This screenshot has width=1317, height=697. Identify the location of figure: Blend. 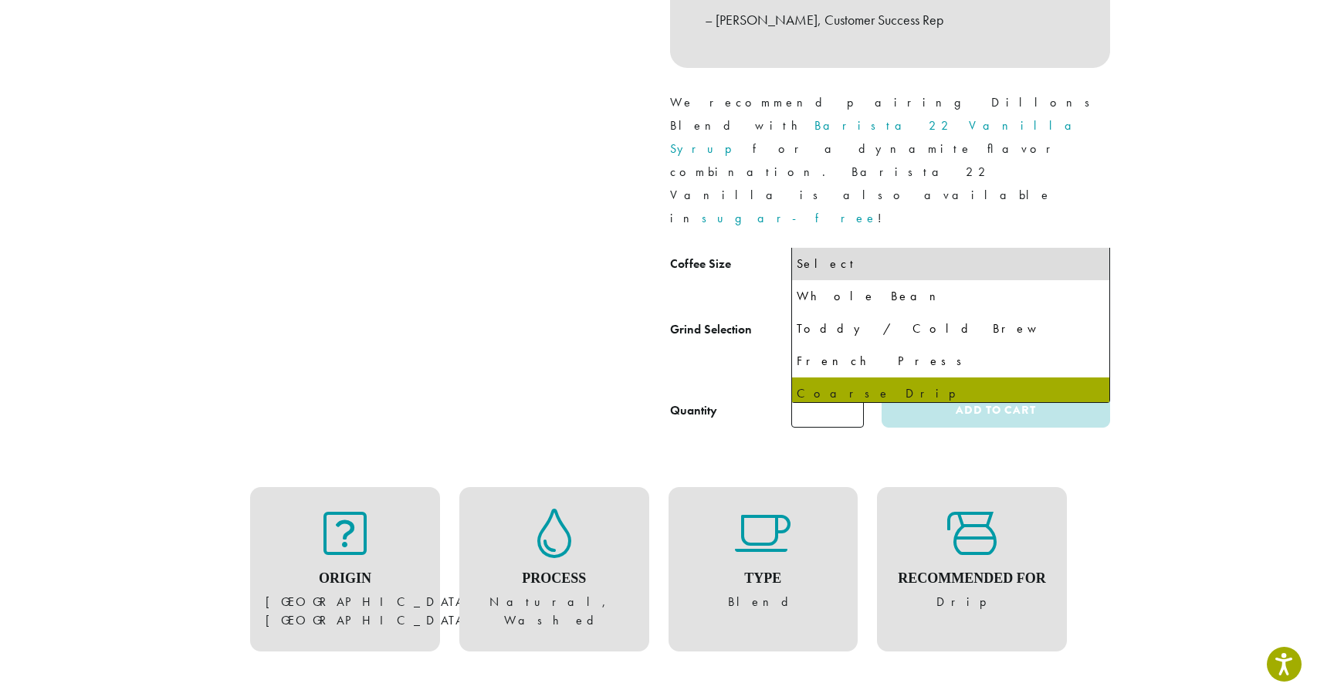
(763, 560).